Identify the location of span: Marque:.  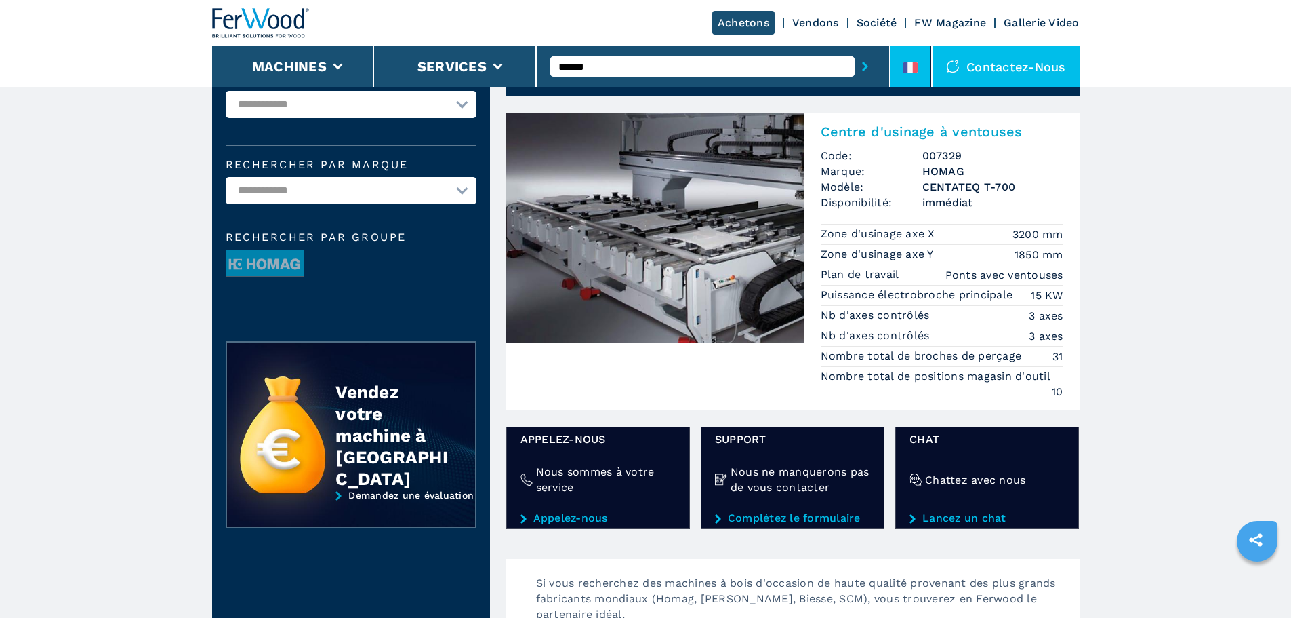
(872, 171).